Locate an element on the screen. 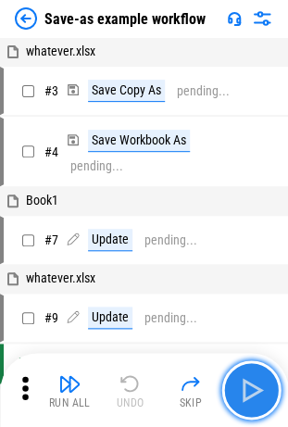 This screenshot has height=427, width=288. span: # 9 is located at coordinates (51, 318).